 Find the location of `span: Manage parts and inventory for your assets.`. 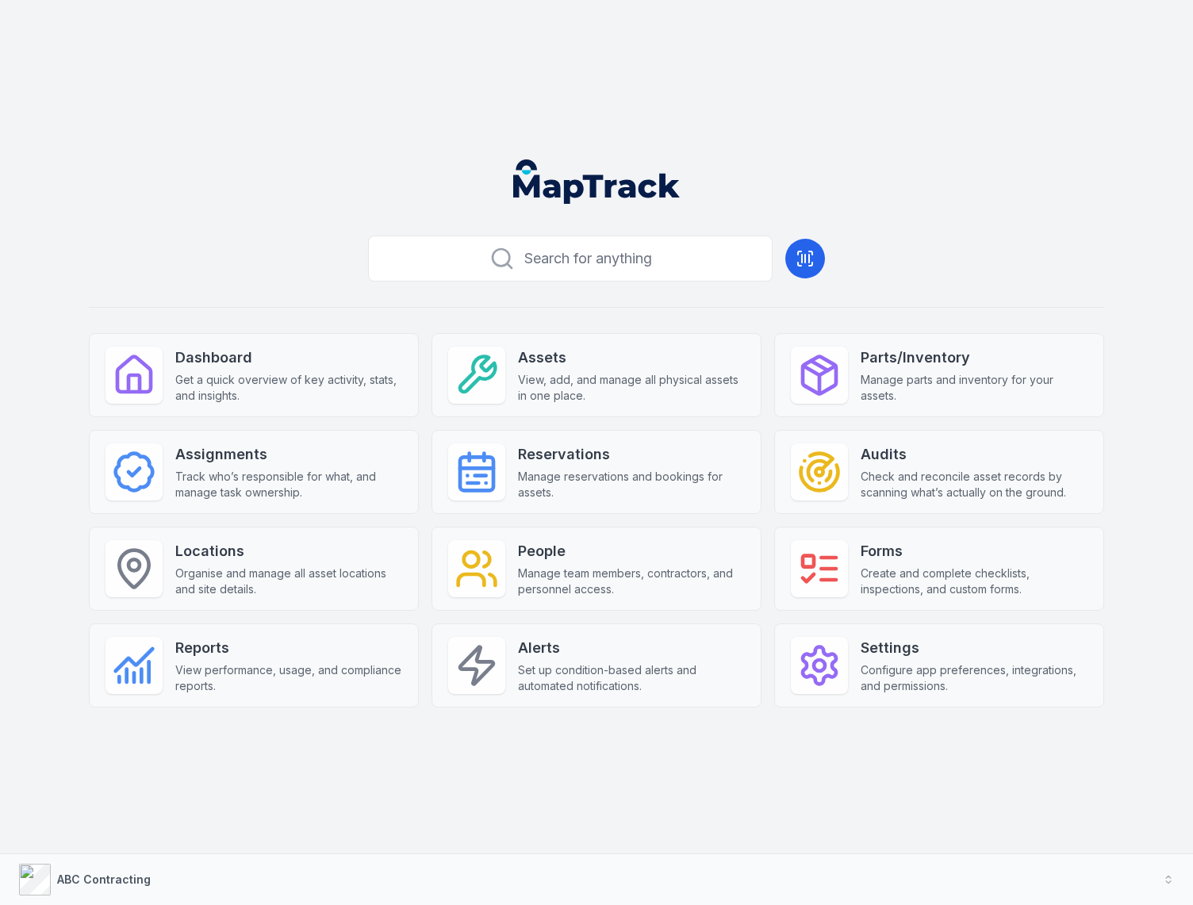

span: Manage parts and inventory for your assets. is located at coordinates (974, 388).